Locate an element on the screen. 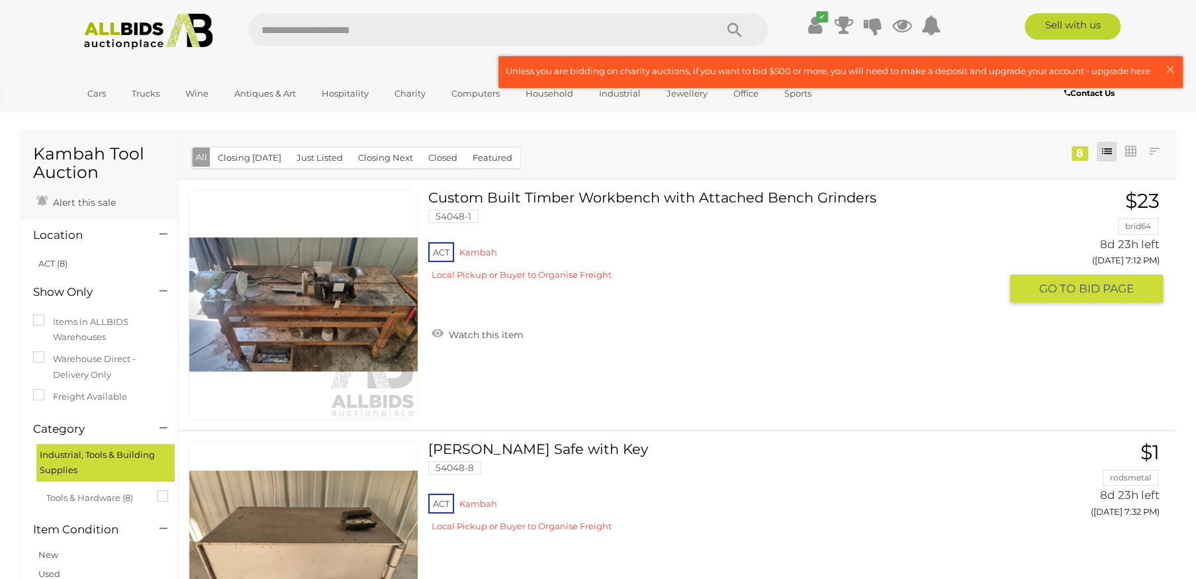 This screenshot has height=579, width=1196. a: Sports is located at coordinates (797, 93).